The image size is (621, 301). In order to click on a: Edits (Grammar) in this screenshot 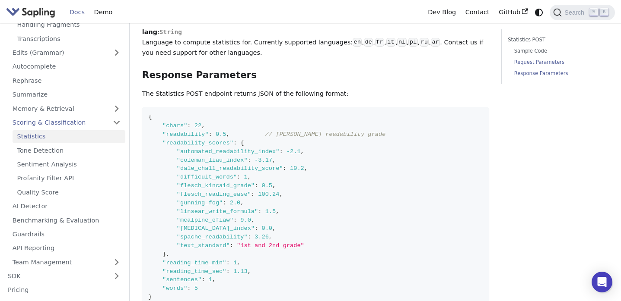, I will do `click(67, 53)`.